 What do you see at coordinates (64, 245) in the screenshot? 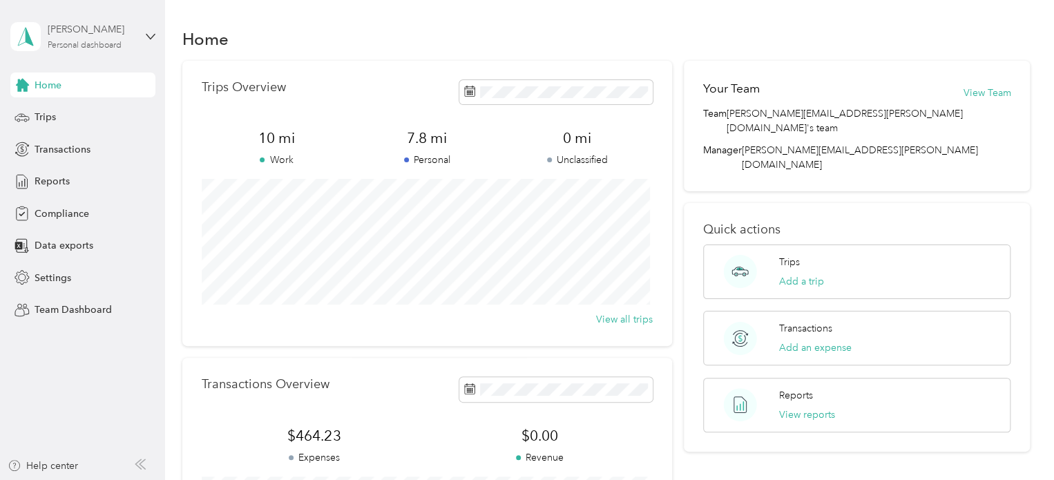
I see `span: Data exports` at bounding box center [64, 245].